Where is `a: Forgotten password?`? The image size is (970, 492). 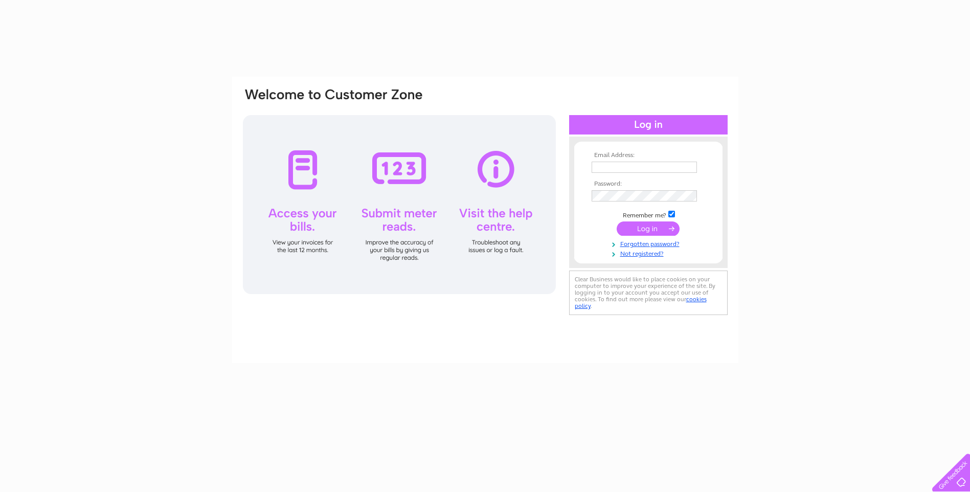
a: Forgotten password? is located at coordinates (650, 243).